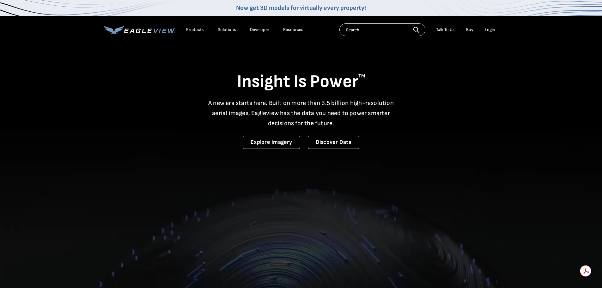 The height and width of the screenshot is (288, 602). Describe the element at coordinates (195, 30) in the screenshot. I see `div: Products` at that location.